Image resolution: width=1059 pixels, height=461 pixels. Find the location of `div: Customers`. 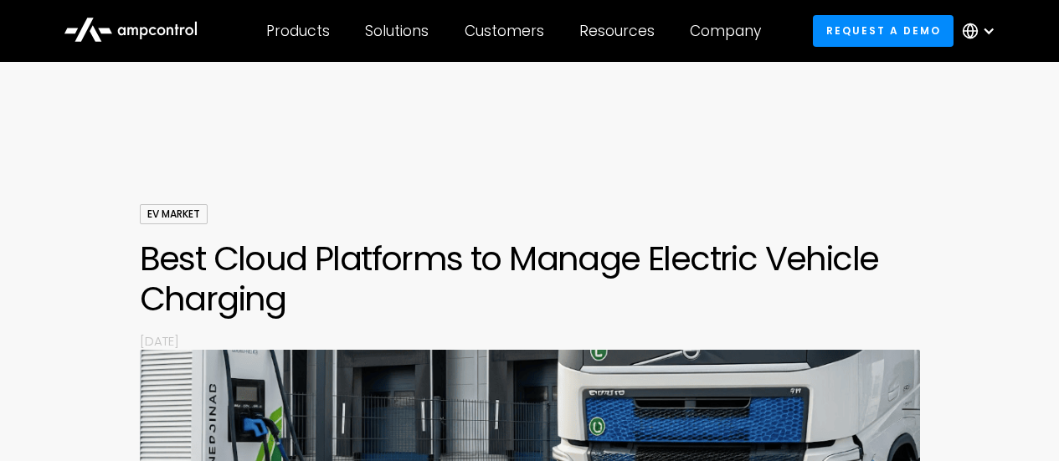

div: Customers is located at coordinates (504, 31).